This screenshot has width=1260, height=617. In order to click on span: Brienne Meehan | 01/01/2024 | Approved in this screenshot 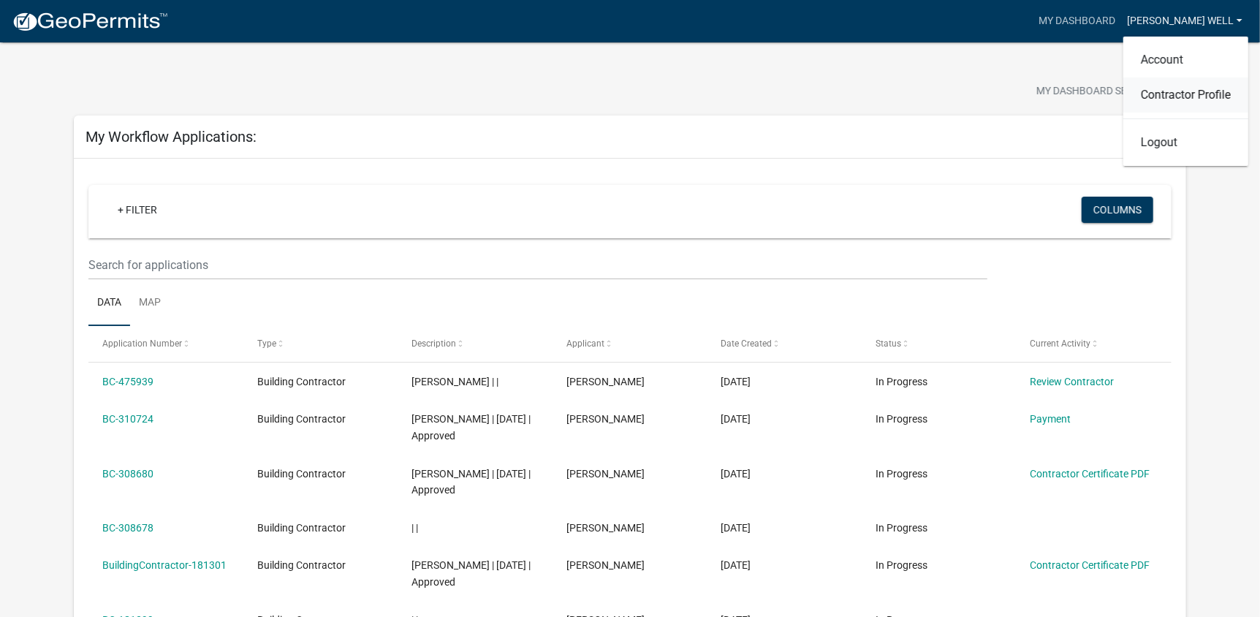, I will do `click(471, 573)`.